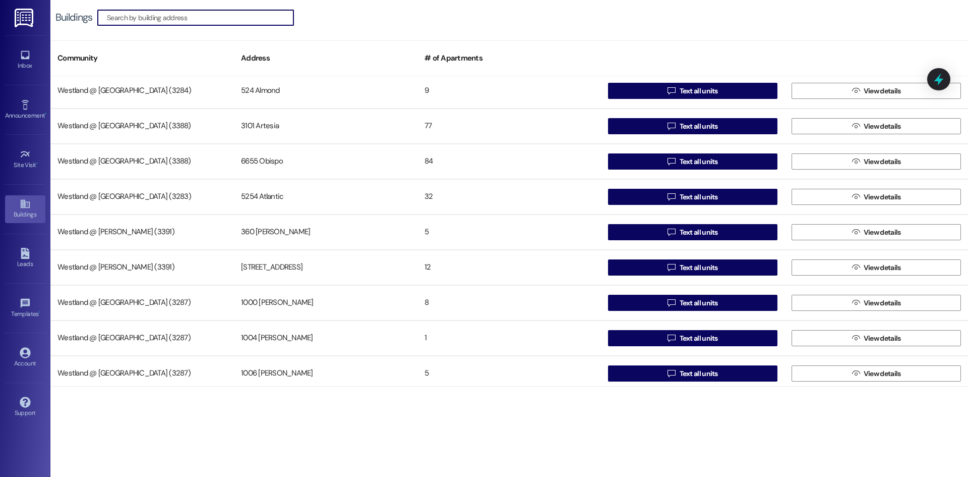  What do you see at coordinates (142, 58) in the screenshot?
I see `div: Community` at bounding box center [142, 58].